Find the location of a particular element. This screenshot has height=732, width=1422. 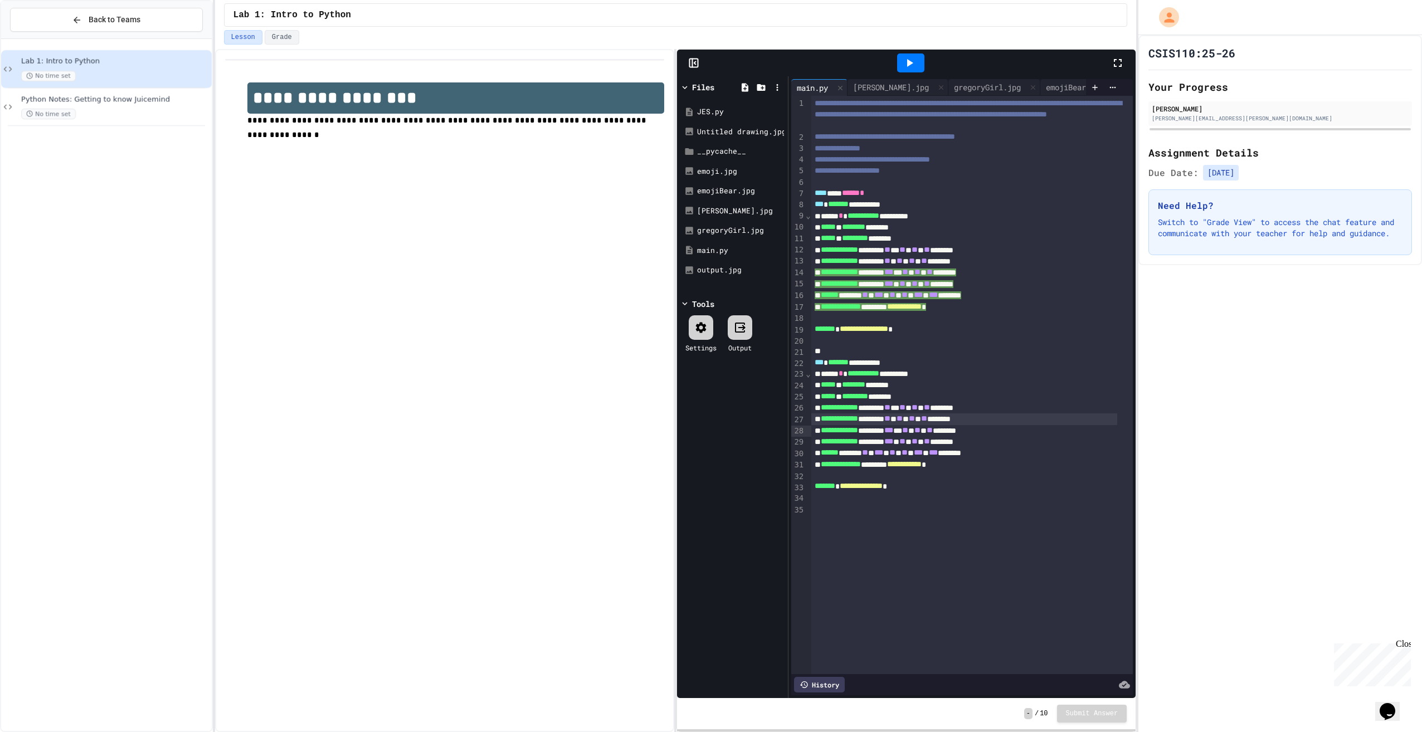

div: output.jpg is located at coordinates (741, 270).